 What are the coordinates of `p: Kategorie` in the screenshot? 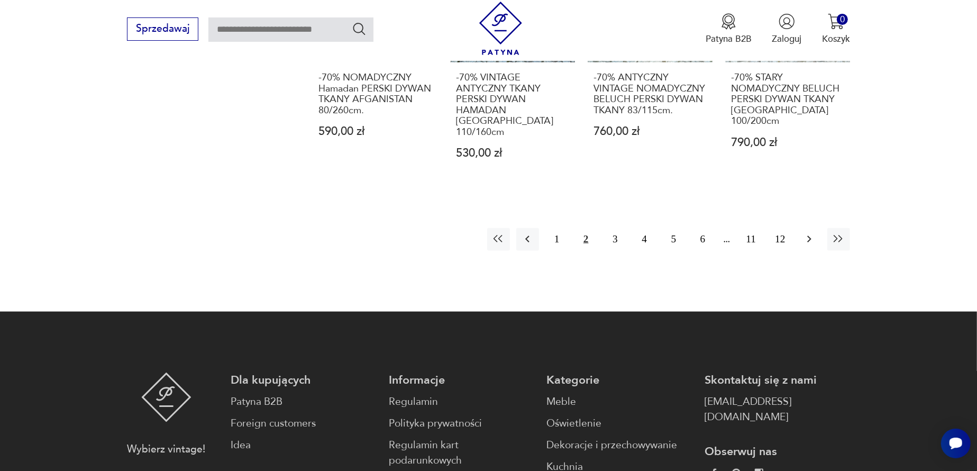 It's located at (619, 380).